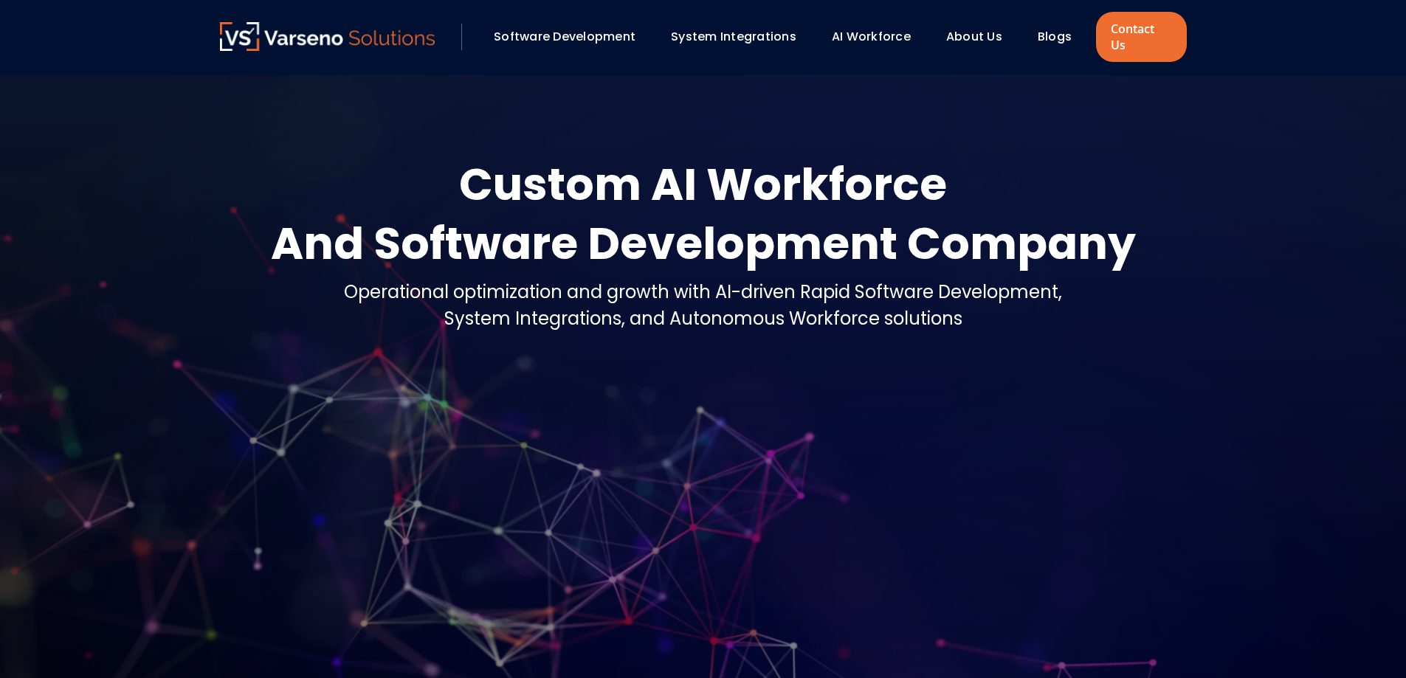 The width and height of the screenshot is (1406, 678). What do you see at coordinates (740, 37) in the screenshot?
I see `div: System Integrations` at bounding box center [740, 37].